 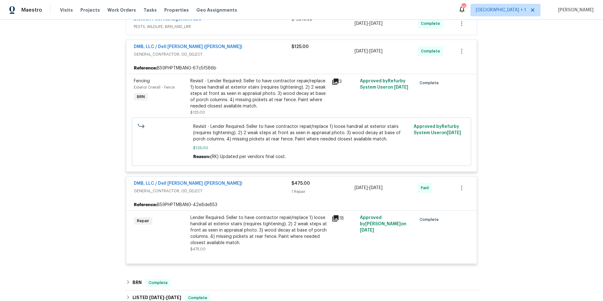 What do you see at coordinates (259, 230) in the screenshot?
I see `div: Lender Required: Seller to have contractor repair/replace 1) loose handrail at exterior stairs (r...` at bounding box center [259, 230].